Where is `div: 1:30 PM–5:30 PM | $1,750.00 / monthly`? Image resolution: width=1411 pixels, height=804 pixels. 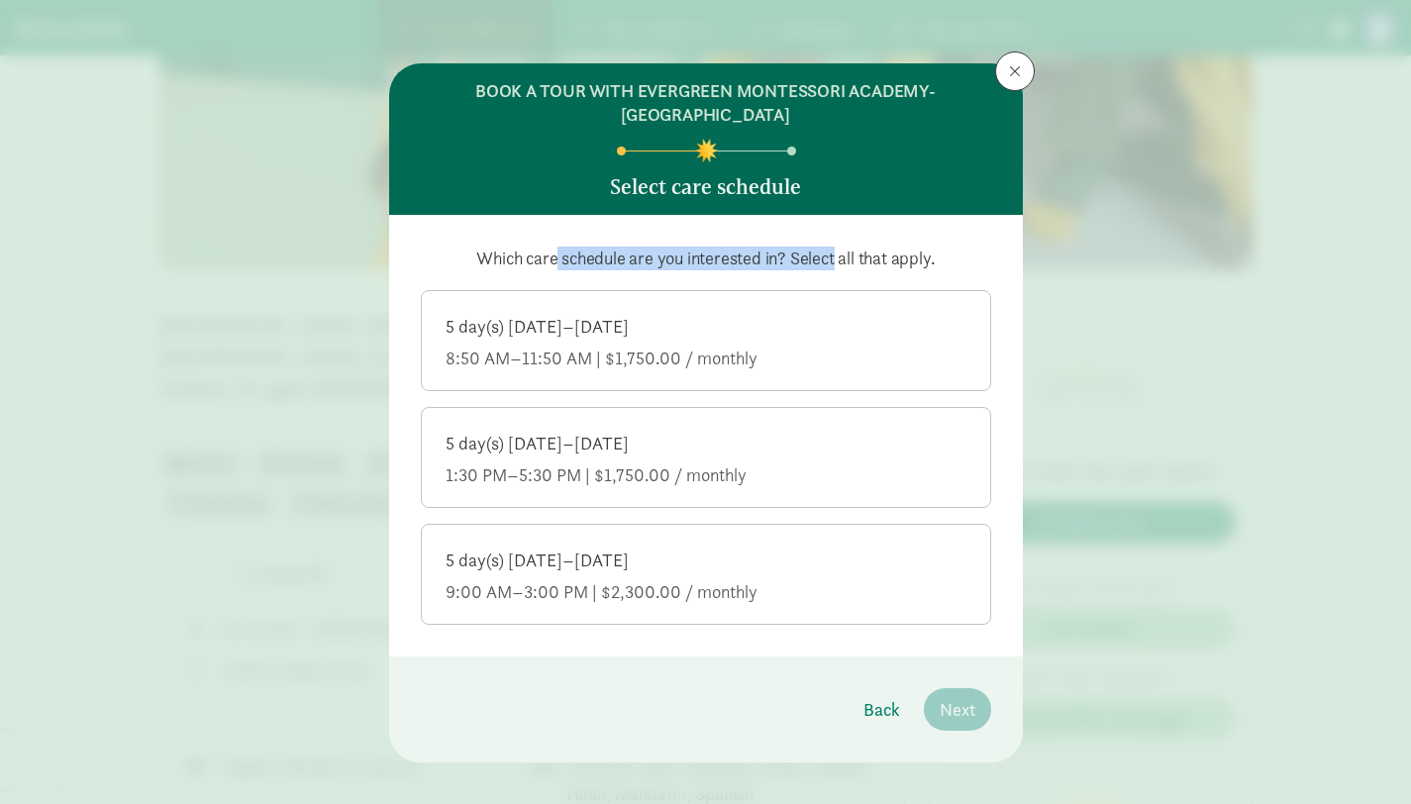 div: 1:30 PM–5:30 PM | $1,750.00 / monthly is located at coordinates (706, 475).